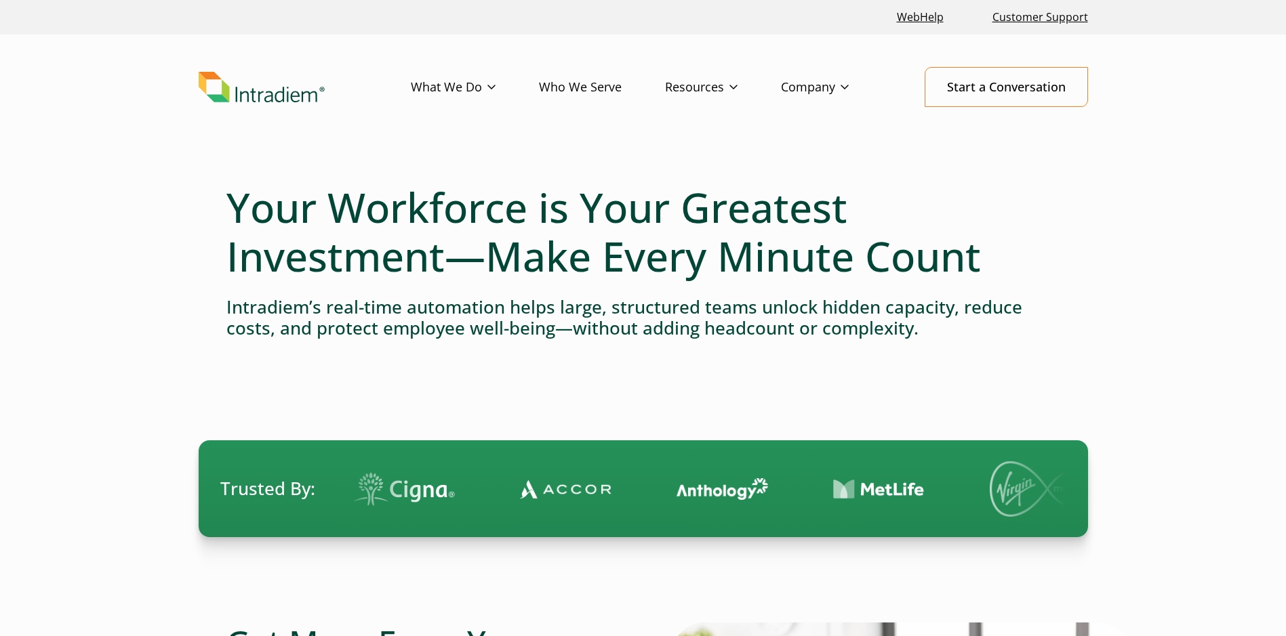 The height and width of the screenshot is (636, 1286). I want to click on a: Company, so click(836, 87).